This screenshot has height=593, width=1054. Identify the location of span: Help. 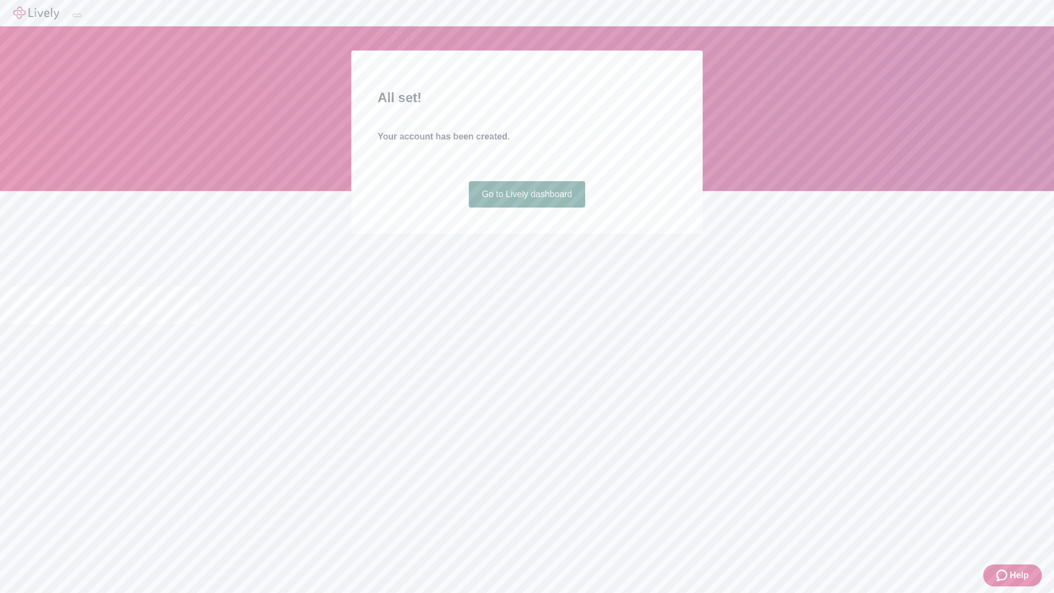
(1019, 575).